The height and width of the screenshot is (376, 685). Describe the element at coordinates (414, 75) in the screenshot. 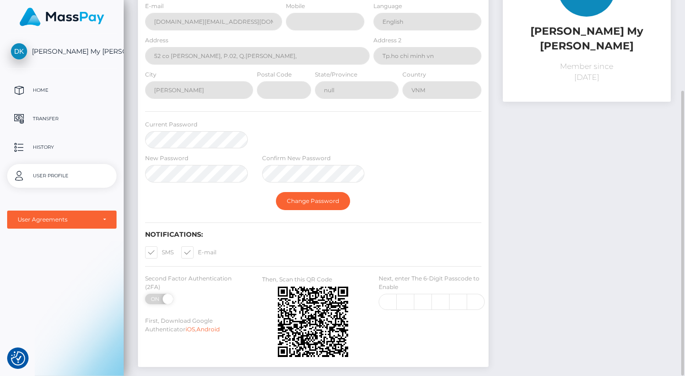

I see `label: Country` at that location.